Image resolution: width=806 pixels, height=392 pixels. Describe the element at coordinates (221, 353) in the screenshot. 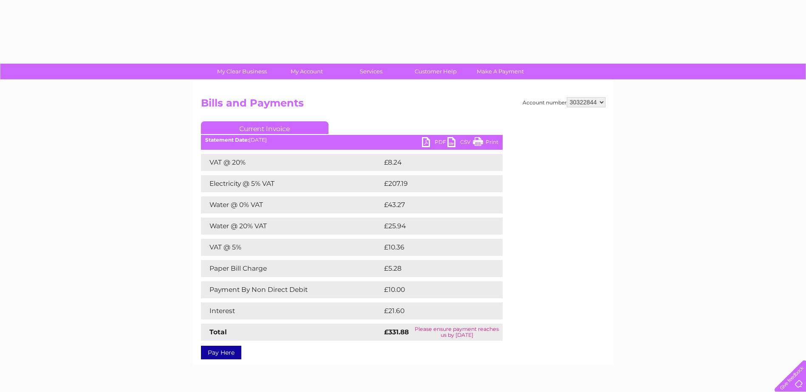

I see `a: Pay Here` at that location.